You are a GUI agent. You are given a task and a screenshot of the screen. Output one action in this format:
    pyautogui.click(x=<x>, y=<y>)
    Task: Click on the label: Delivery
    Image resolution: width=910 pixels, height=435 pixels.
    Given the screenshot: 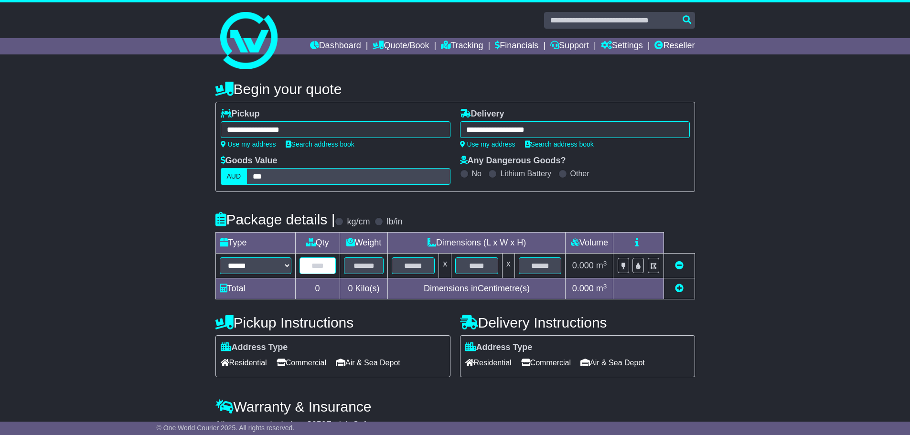 What is the action you would take?
    pyautogui.click(x=482, y=114)
    